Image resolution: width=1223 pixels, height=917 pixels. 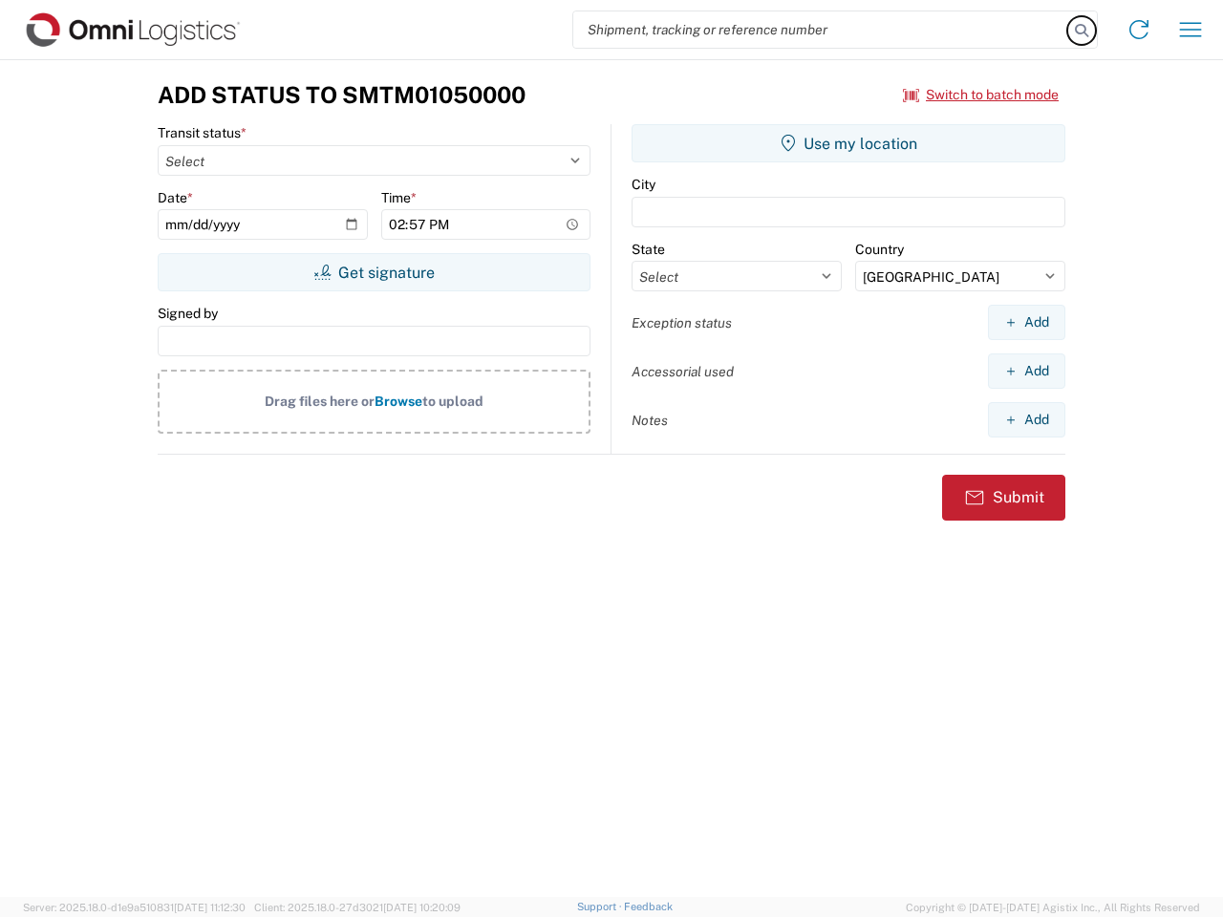 What do you see at coordinates (681, 323) in the screenshot?
I see `label: Exception status` at bounding box center [681, 323].